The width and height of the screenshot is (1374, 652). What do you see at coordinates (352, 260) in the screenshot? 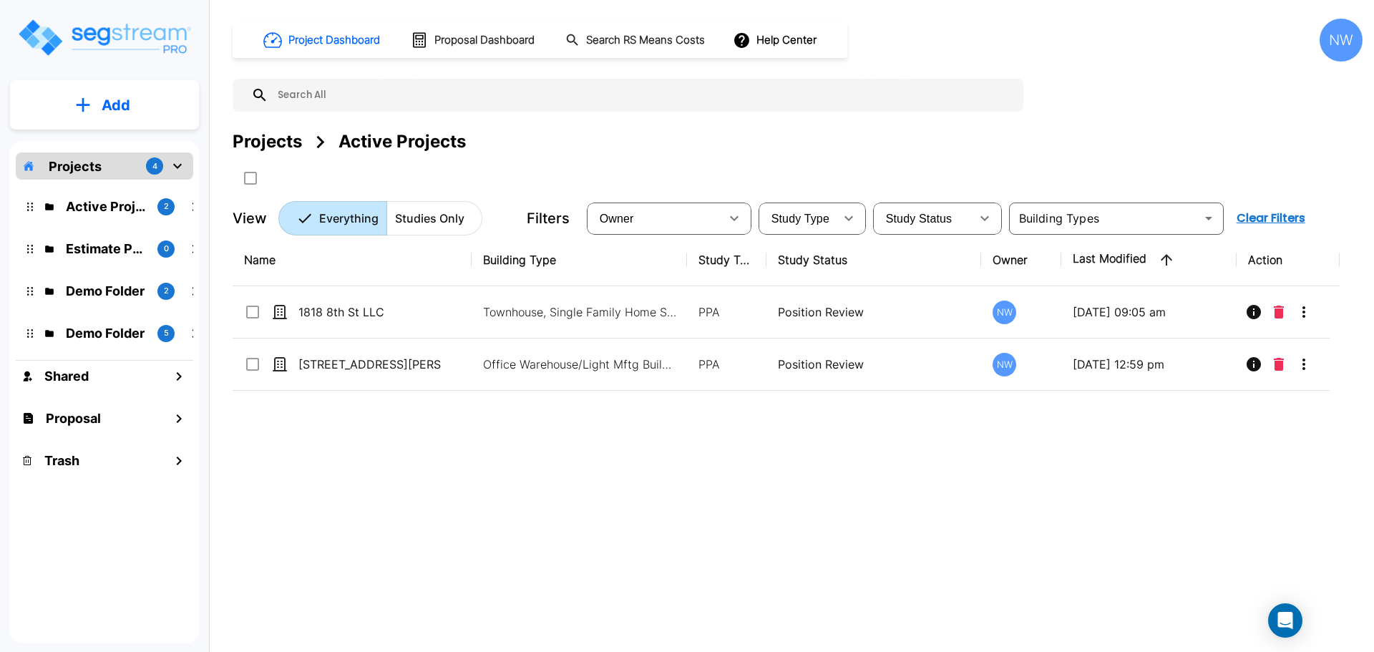
I see `th: Name` at bounding box center [352, 260].